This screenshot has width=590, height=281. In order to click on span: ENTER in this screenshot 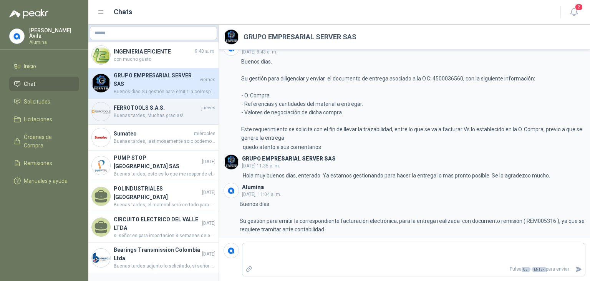, I will do `click(539, 269)`.